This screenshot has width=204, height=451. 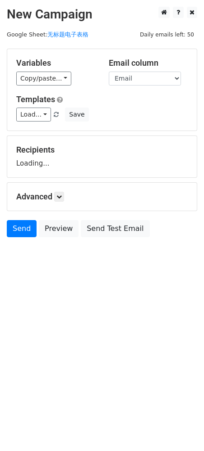 I want to click on h5: Recipients, so click(x=102, y=150).